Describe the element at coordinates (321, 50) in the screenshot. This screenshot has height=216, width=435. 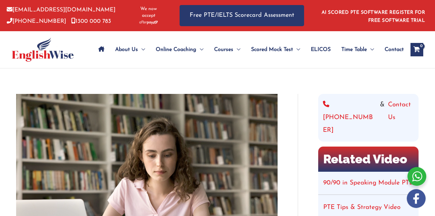
I see `span: ELICOS` at that location.